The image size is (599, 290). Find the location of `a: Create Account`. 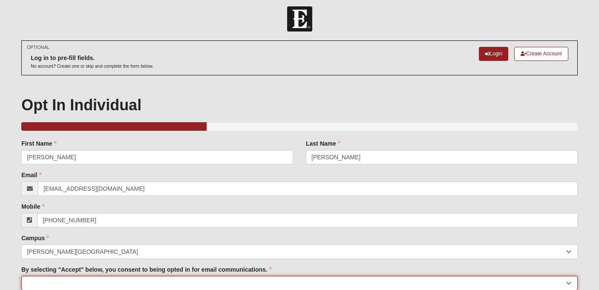

a: Create Account is located at coordinates (541, 54).